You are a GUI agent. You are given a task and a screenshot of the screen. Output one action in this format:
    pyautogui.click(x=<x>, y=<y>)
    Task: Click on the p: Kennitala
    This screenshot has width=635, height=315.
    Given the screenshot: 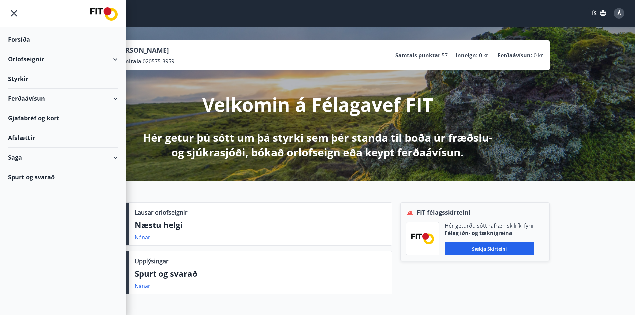 What is the action you would take?
    pyautogui.click(x=128, y=61)
    